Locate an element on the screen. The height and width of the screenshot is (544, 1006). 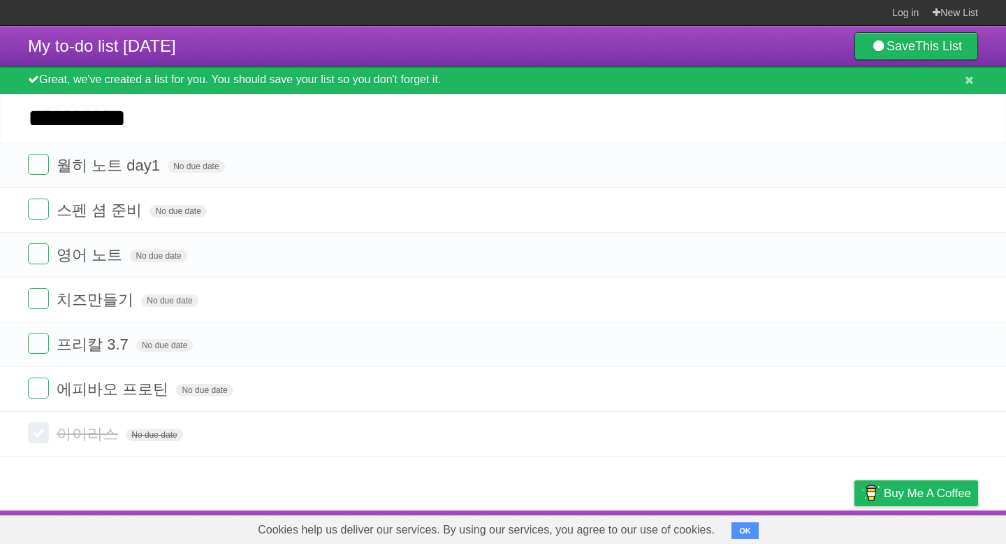
a: Suggest a feature is located at coordinates (934, 527).